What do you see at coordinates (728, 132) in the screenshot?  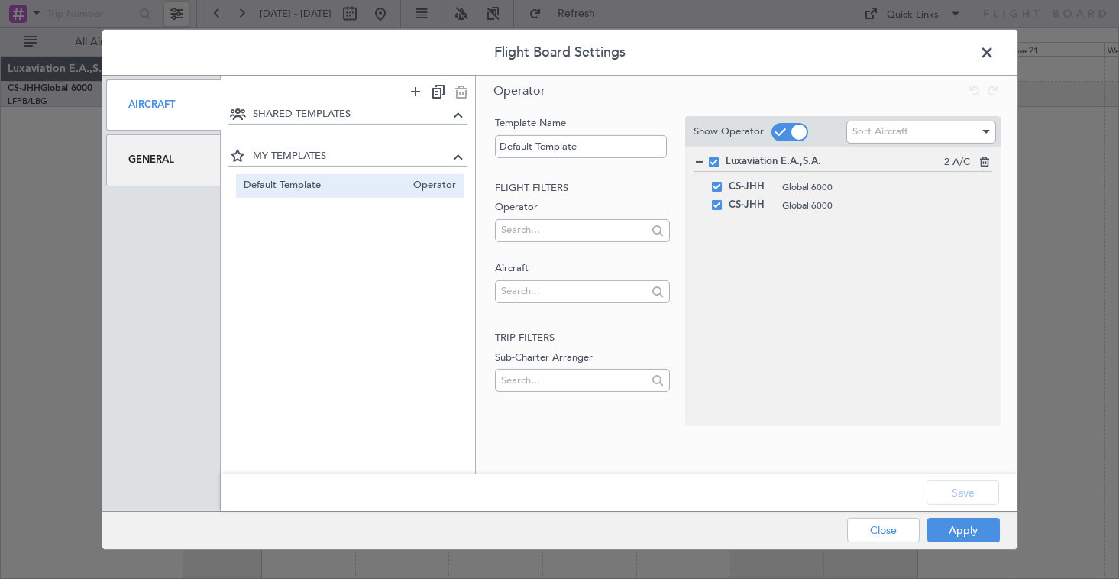 I see `label: Show Operator` at bounding box center [728, 132].